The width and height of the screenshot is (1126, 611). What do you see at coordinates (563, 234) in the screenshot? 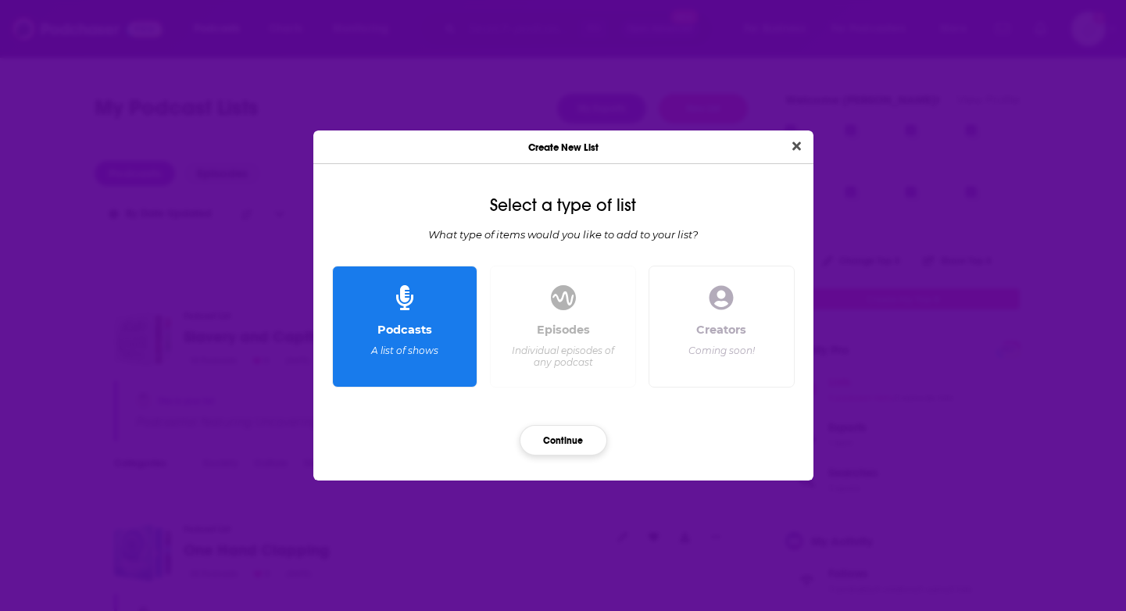
I see `div: What type of items would you like to add to your list?` at bounding box center [563, 234].